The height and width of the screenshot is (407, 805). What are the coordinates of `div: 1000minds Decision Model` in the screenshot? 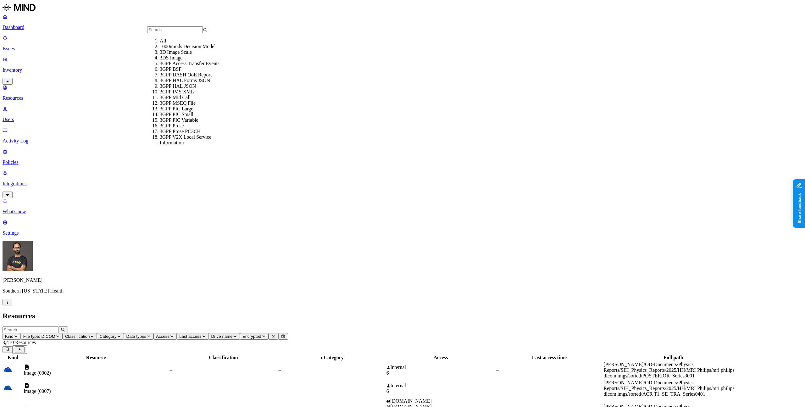 It's located at (190, 47).